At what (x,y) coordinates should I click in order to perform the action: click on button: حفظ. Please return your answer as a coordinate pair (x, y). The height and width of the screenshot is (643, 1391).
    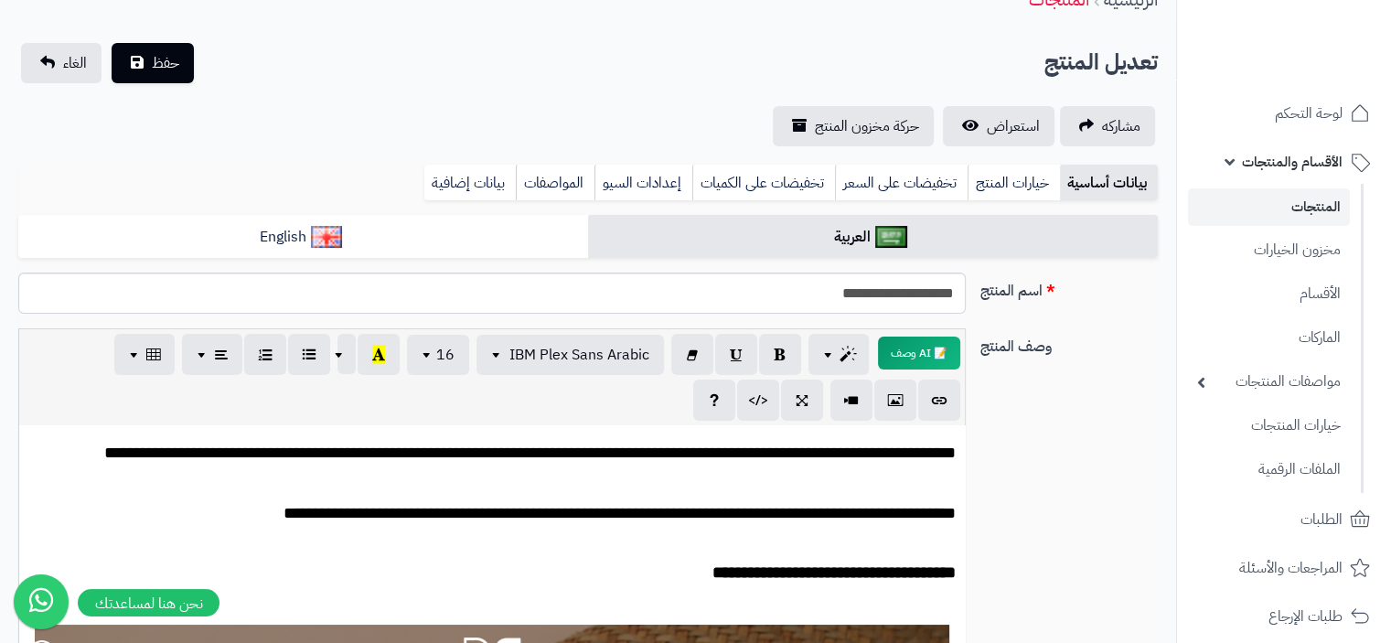
    Looking at the image, I should click on (153, 63).